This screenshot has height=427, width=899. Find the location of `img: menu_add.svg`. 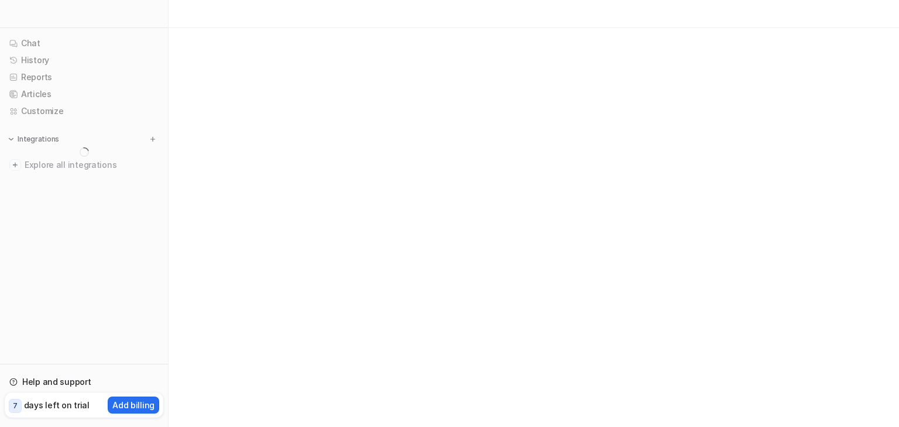

img: menu_add.svg is located at coordinates (153, 139).